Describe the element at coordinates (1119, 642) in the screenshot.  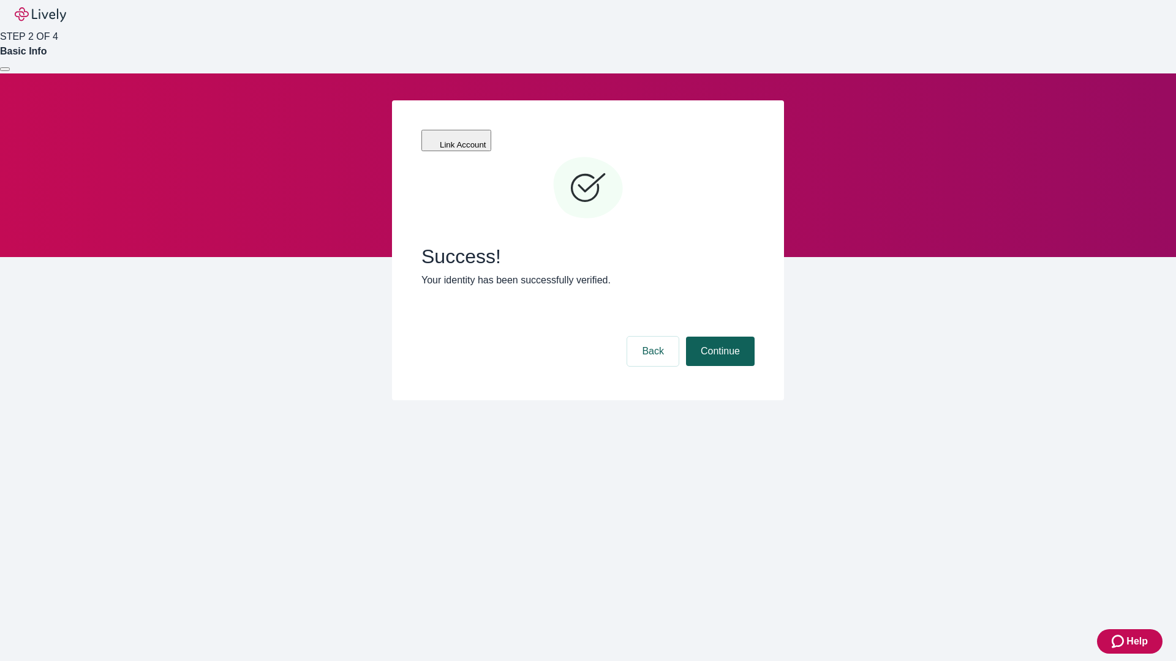
I see `svg: Zendesk support icon` at that location.